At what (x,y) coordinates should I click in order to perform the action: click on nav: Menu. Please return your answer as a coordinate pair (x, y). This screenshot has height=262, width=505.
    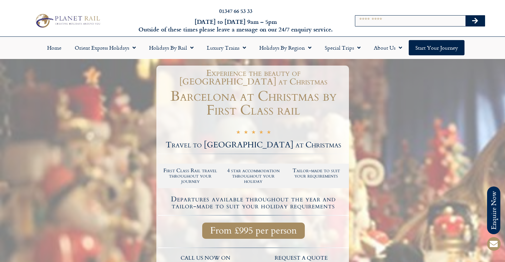
    Looking at the image, I should click on (252, 48).